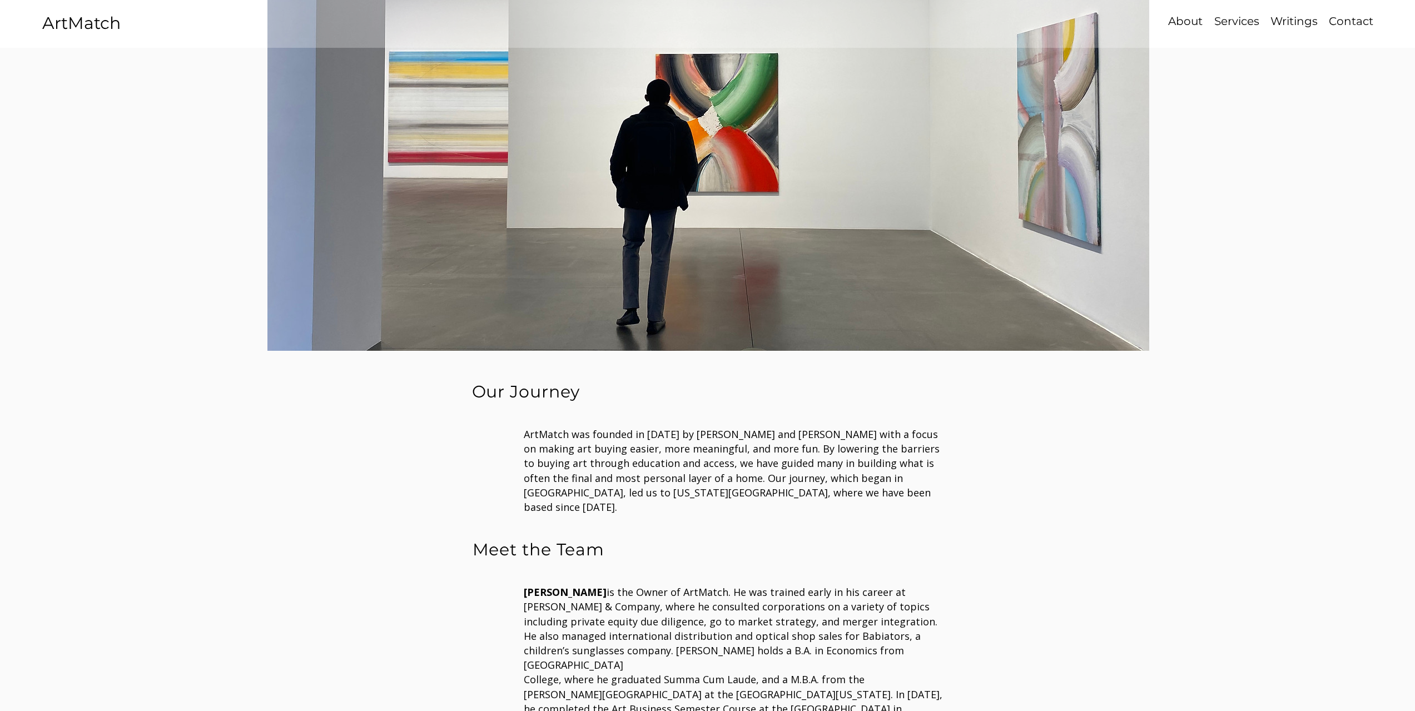  Describe the element at coordinates (1294, 21) in the screenshot. I see `a: Writings` at that location.